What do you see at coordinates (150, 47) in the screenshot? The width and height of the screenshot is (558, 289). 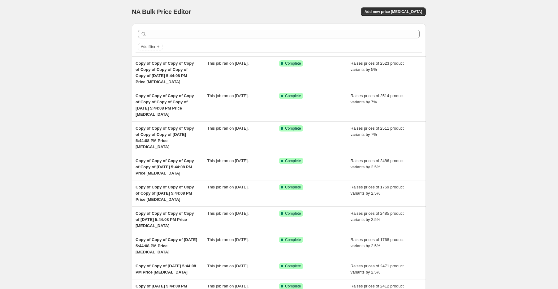 I see `button: Add filter` at bounding box center [150, 47].